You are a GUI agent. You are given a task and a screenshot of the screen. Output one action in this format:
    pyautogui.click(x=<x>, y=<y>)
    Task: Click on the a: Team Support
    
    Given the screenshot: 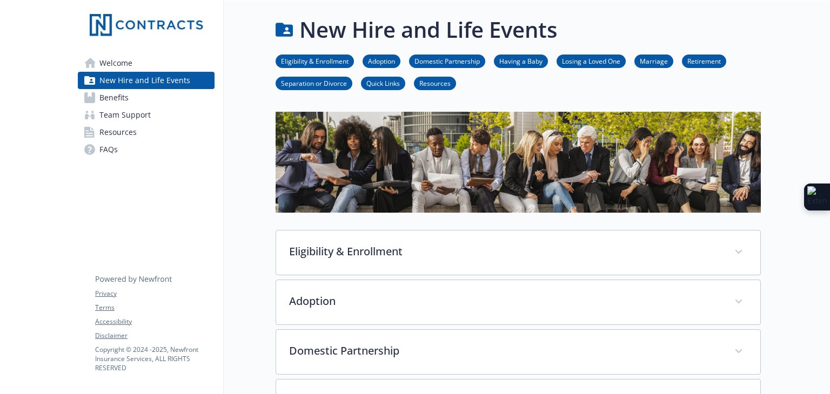 What is the action you would take?
    pyautogui.click(x=146, y=115)
    